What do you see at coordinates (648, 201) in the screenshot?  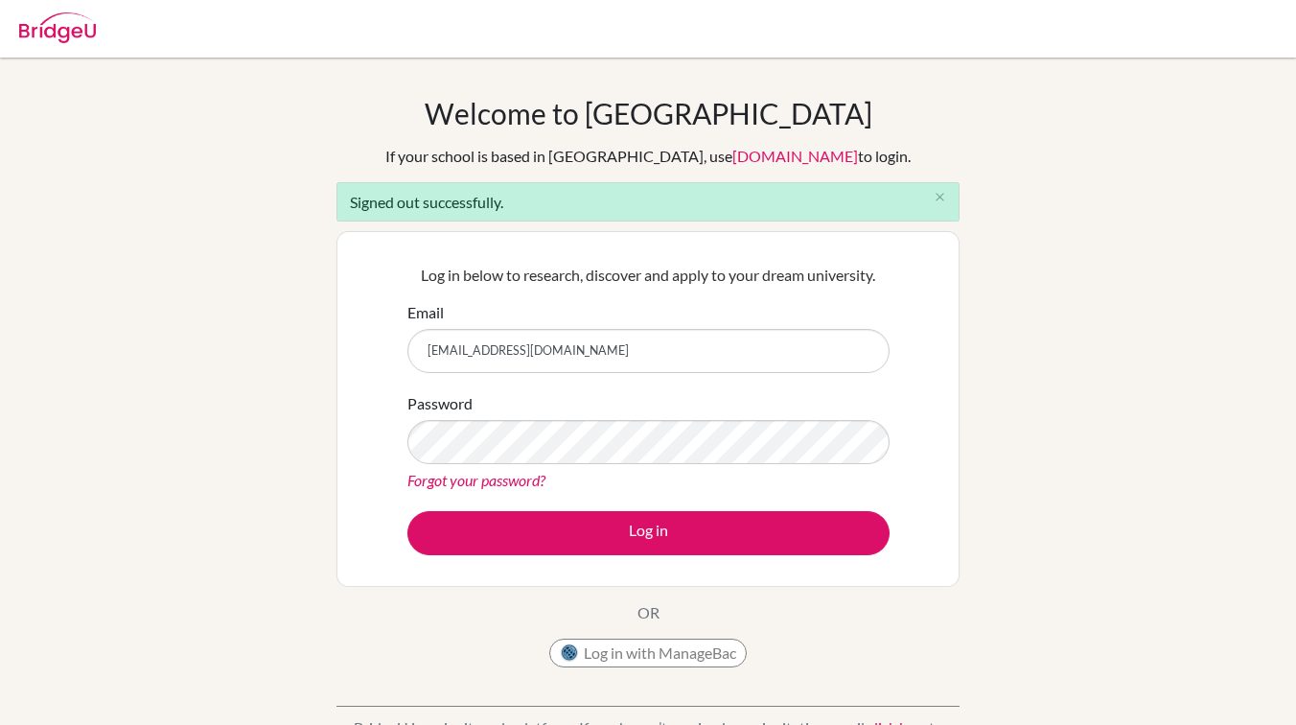 I see `div: Signed out successfully.` at bounding box center [648, 201].